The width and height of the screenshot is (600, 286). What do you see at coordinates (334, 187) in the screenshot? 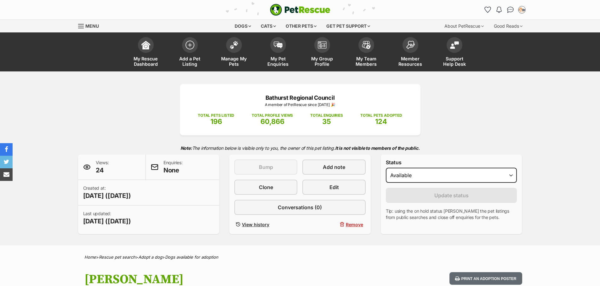
I see `a: Edit` at bounding box center [334, 187].